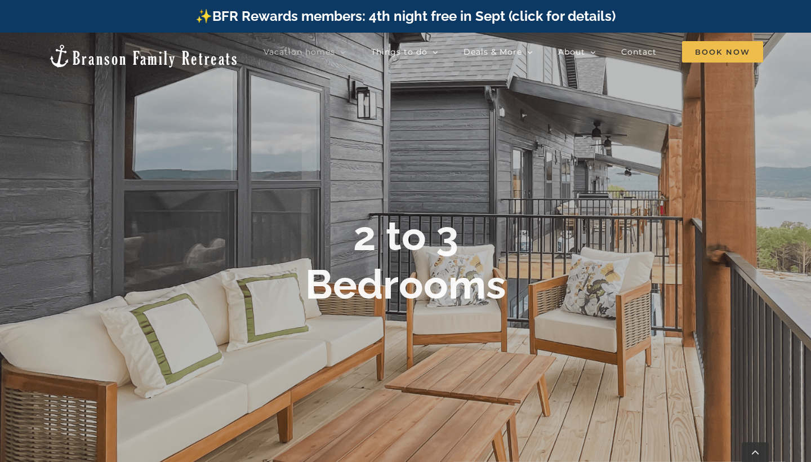 Image resolution: width=811 pixels, height=462 pixels. What do you see at coordinates (498, 52) in the screenshot?
I see `a: Deals & More` at bounding box center [498, 52].